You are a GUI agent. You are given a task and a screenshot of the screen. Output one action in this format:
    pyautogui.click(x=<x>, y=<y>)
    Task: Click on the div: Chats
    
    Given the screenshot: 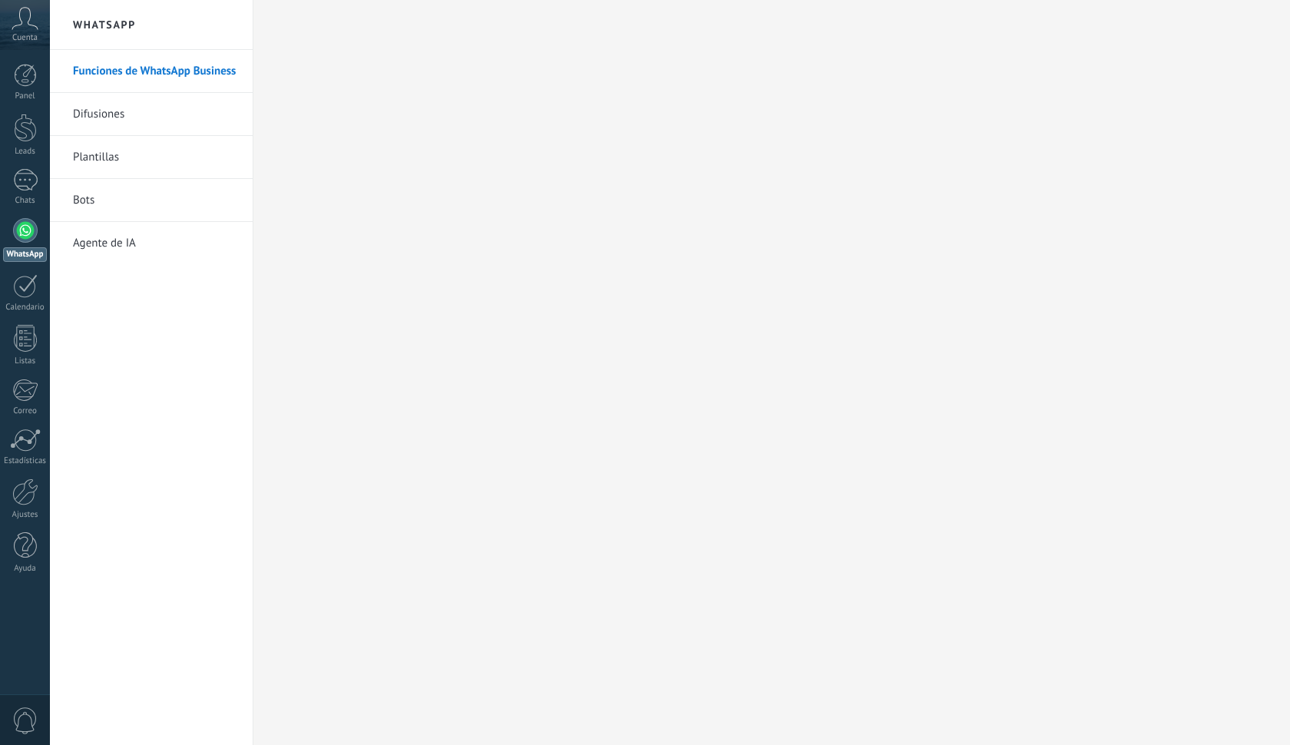 What is the action you would take?
    pyautogui.click(x=25, y=200)
    